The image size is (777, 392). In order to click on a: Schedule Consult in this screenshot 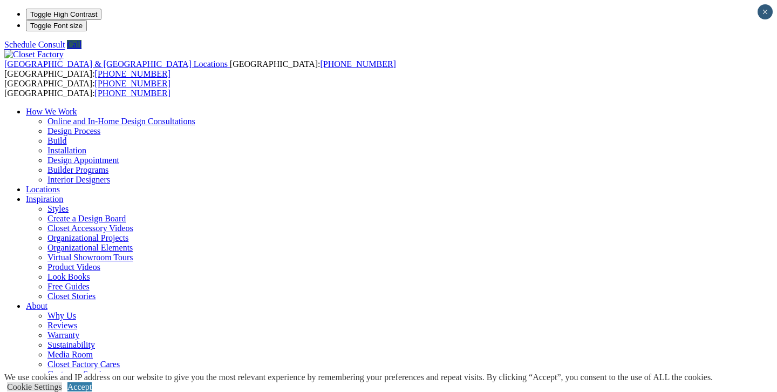, I will do `click(35, 44)`.